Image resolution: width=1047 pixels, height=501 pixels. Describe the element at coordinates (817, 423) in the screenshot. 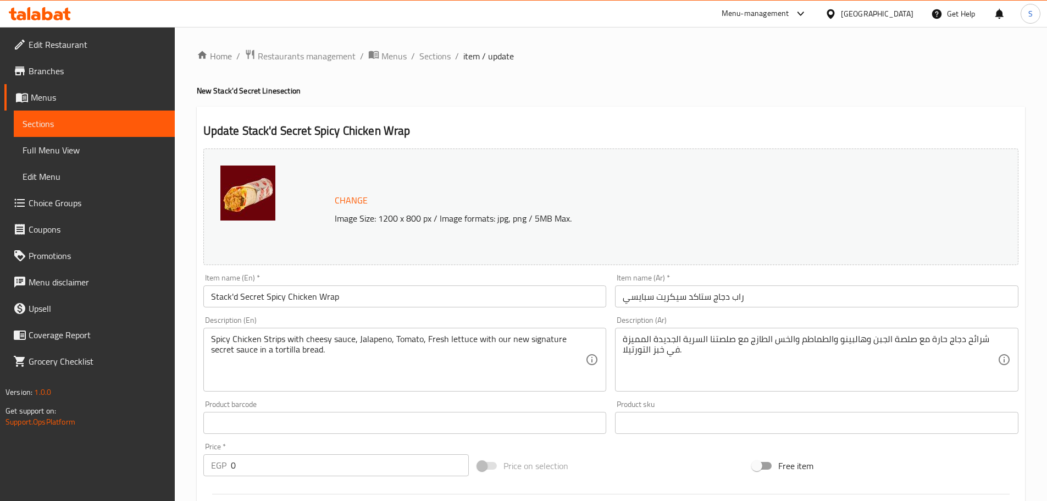

I see `input: Please enter product sku` at that location.